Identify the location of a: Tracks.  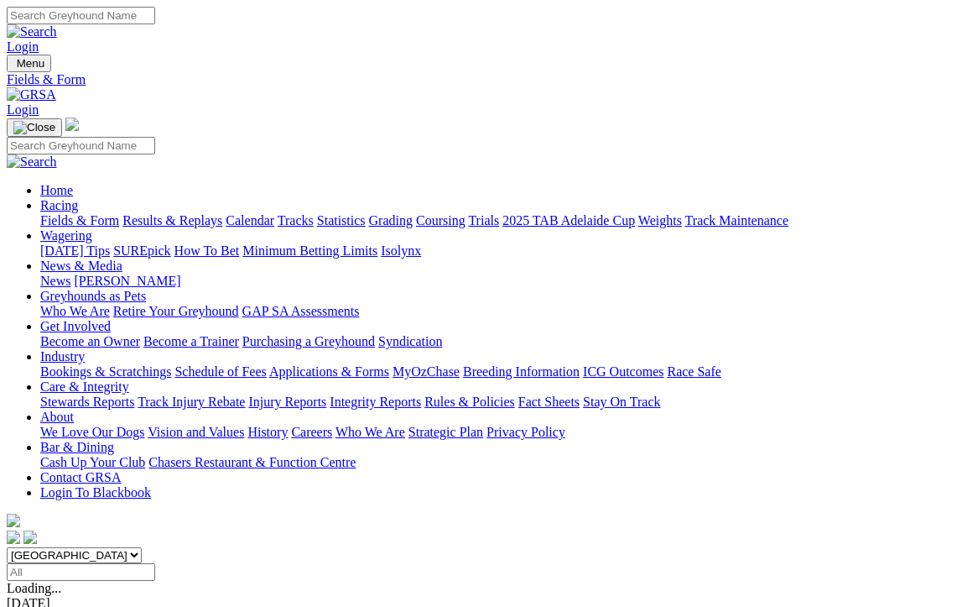
(295, 220).